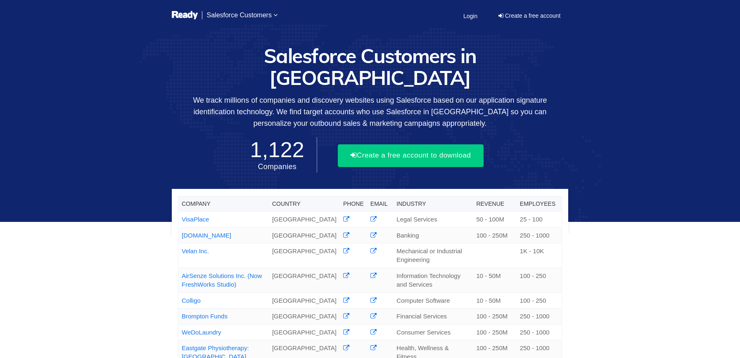 The height and width of the screenshot is (358, 740). What do you see at coordinates (185, 15) in the screenshot?
I see `img: logo` at bounding box center [185, 15].